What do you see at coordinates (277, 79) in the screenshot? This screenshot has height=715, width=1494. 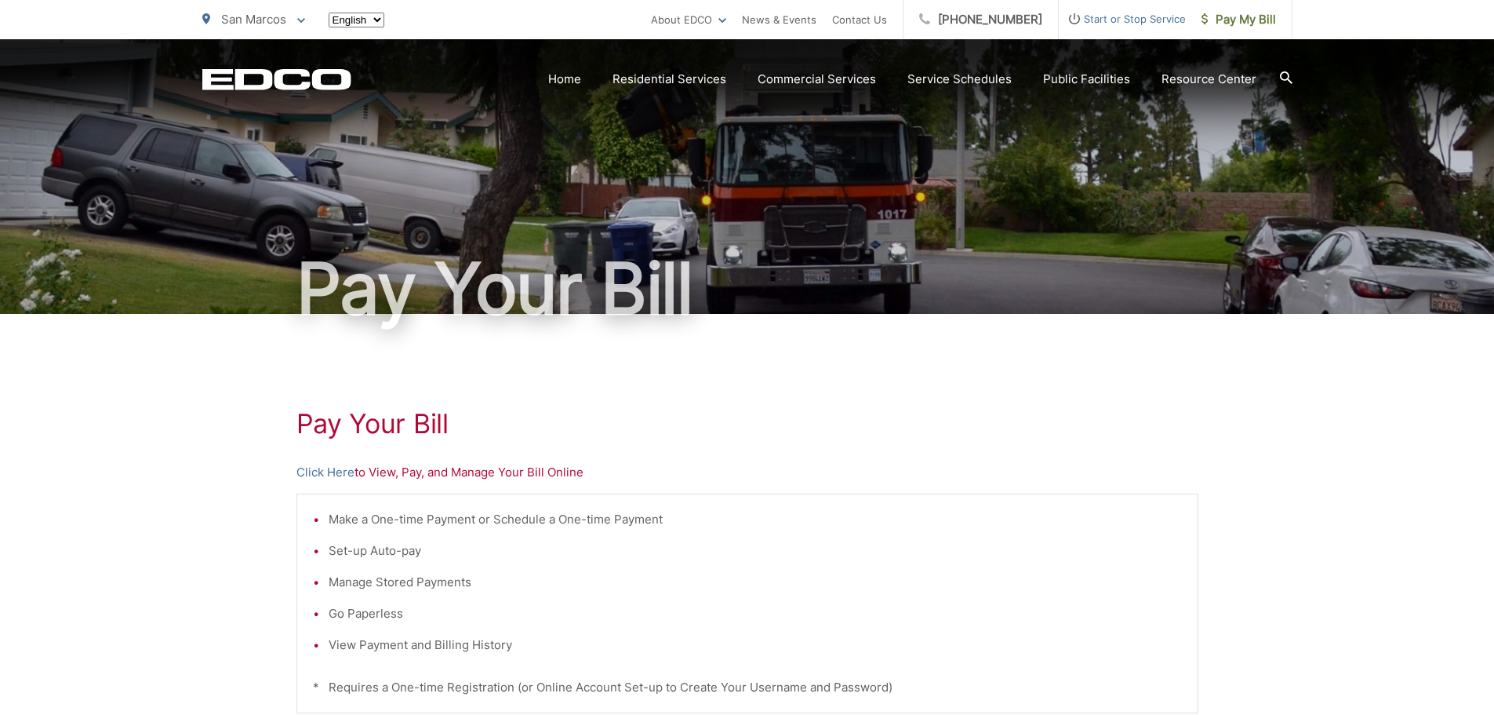 I see `a: EDCD logo. Return to the homepage.` at bounding box center [277, 79].